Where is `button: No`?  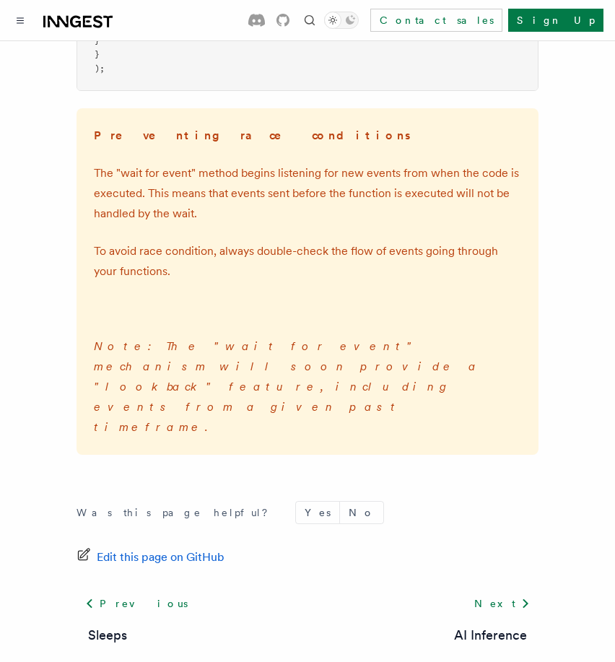 button: No is located at coordinates (362, 513).